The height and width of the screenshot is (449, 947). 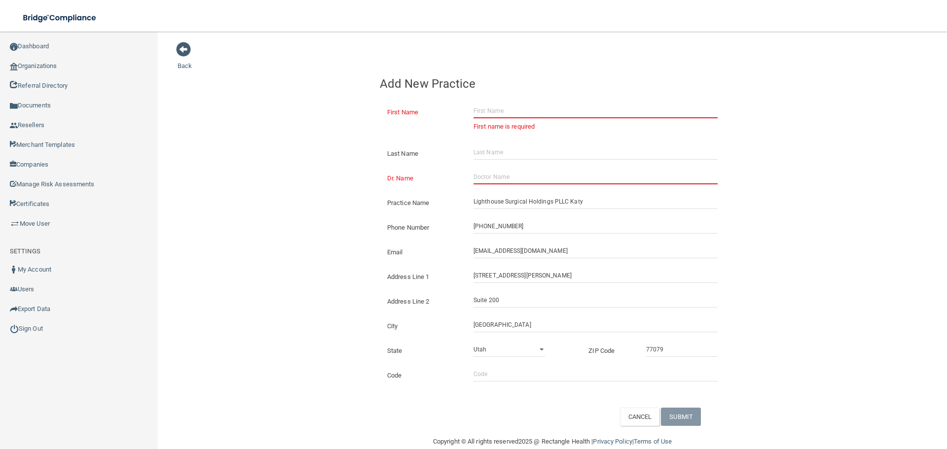 What do you see at coordinates (595, 152) in the screenshot?
I see `input: Last Name` at bounding box center [595, 152].